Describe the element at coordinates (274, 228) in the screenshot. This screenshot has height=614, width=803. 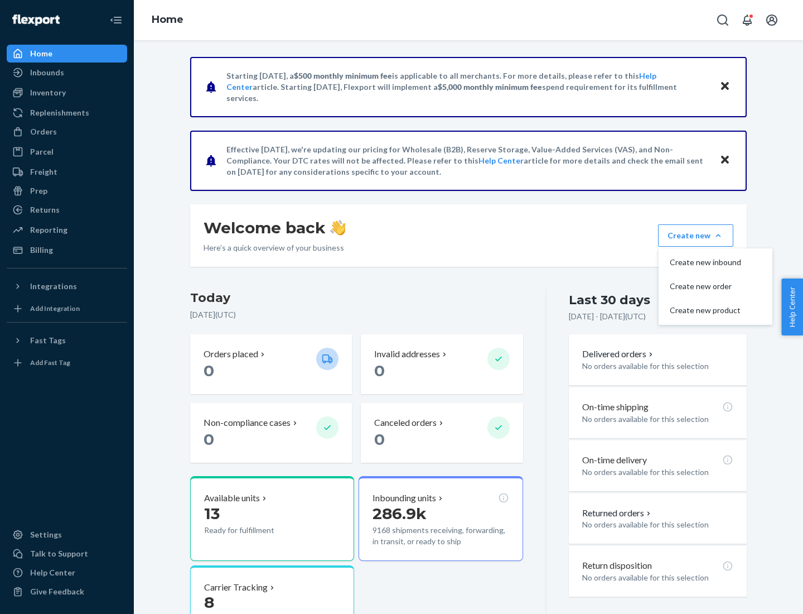
I see `h1: Welcome back` at that location.